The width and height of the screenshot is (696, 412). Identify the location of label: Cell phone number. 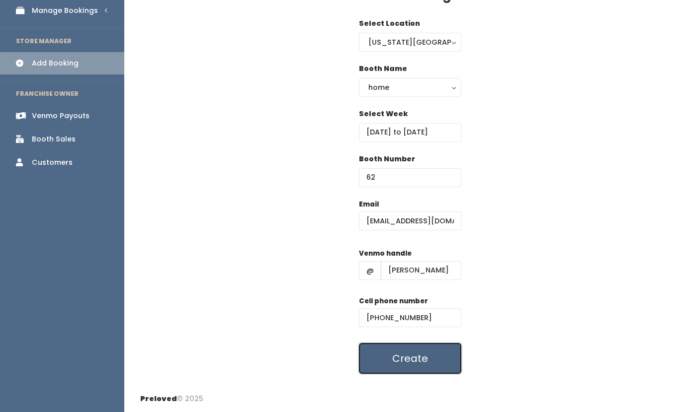
(393, 302).